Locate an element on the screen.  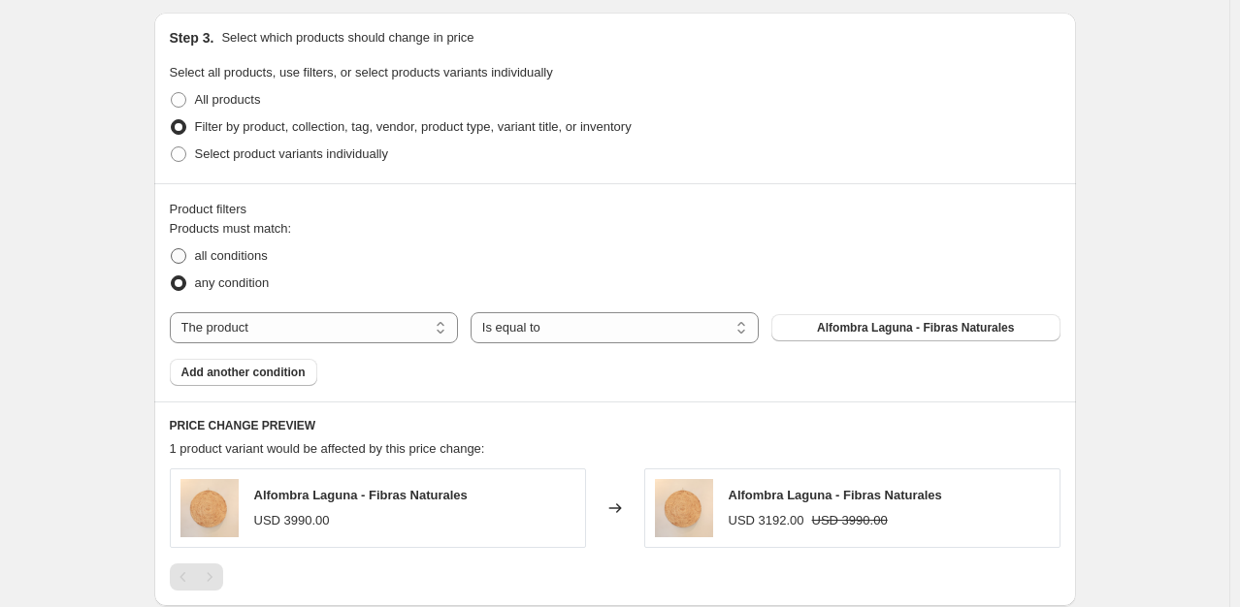
span: all conditions is located at coordinates (231, 255).